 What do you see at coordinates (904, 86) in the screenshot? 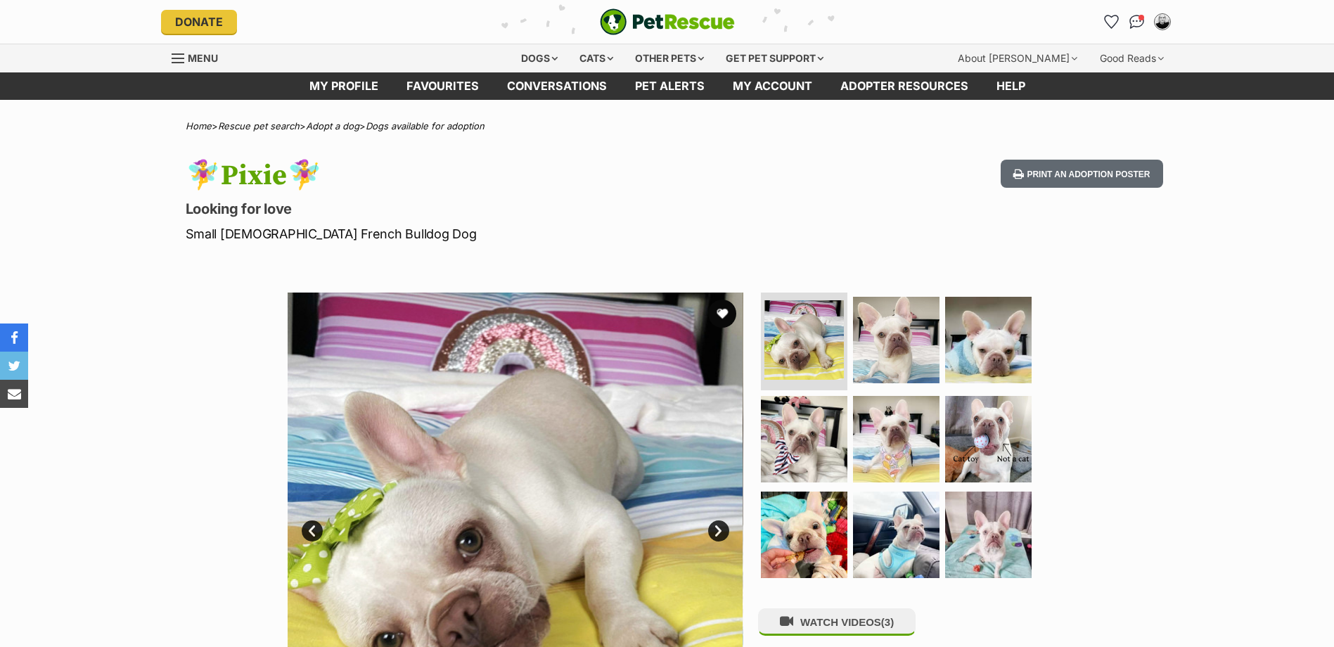
I see `a: Adopter resources` at bounding box center [904, 86].